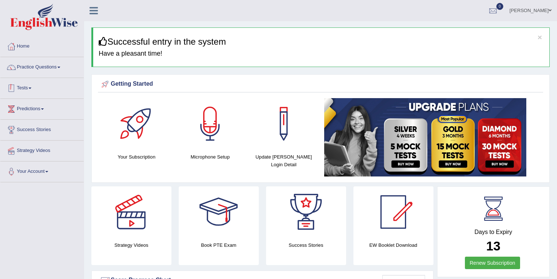 Image resolution: width=557 pixels, height=279 pixels. I want to click on h4: Days to Expiry, so click(494, 232).